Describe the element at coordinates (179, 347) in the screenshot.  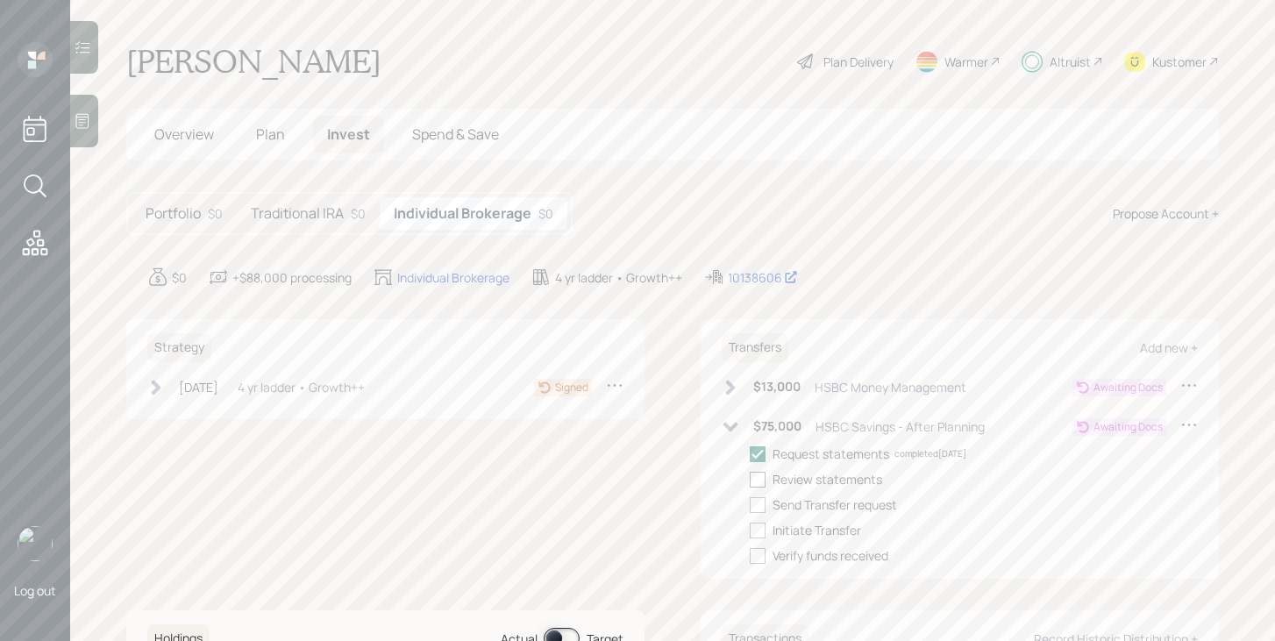
I see `h6: Strategy` at that location.